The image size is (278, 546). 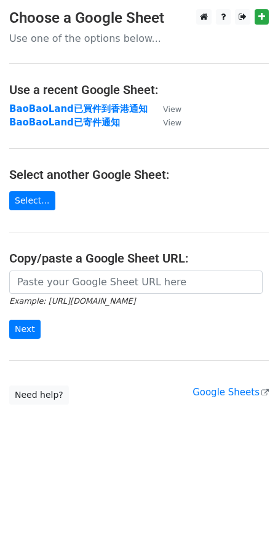 What do you see at coordinates (65, 122) in the screenshot?
I see `a: BaoBaoLand已寄件通知` at bounding box center [65, 122].